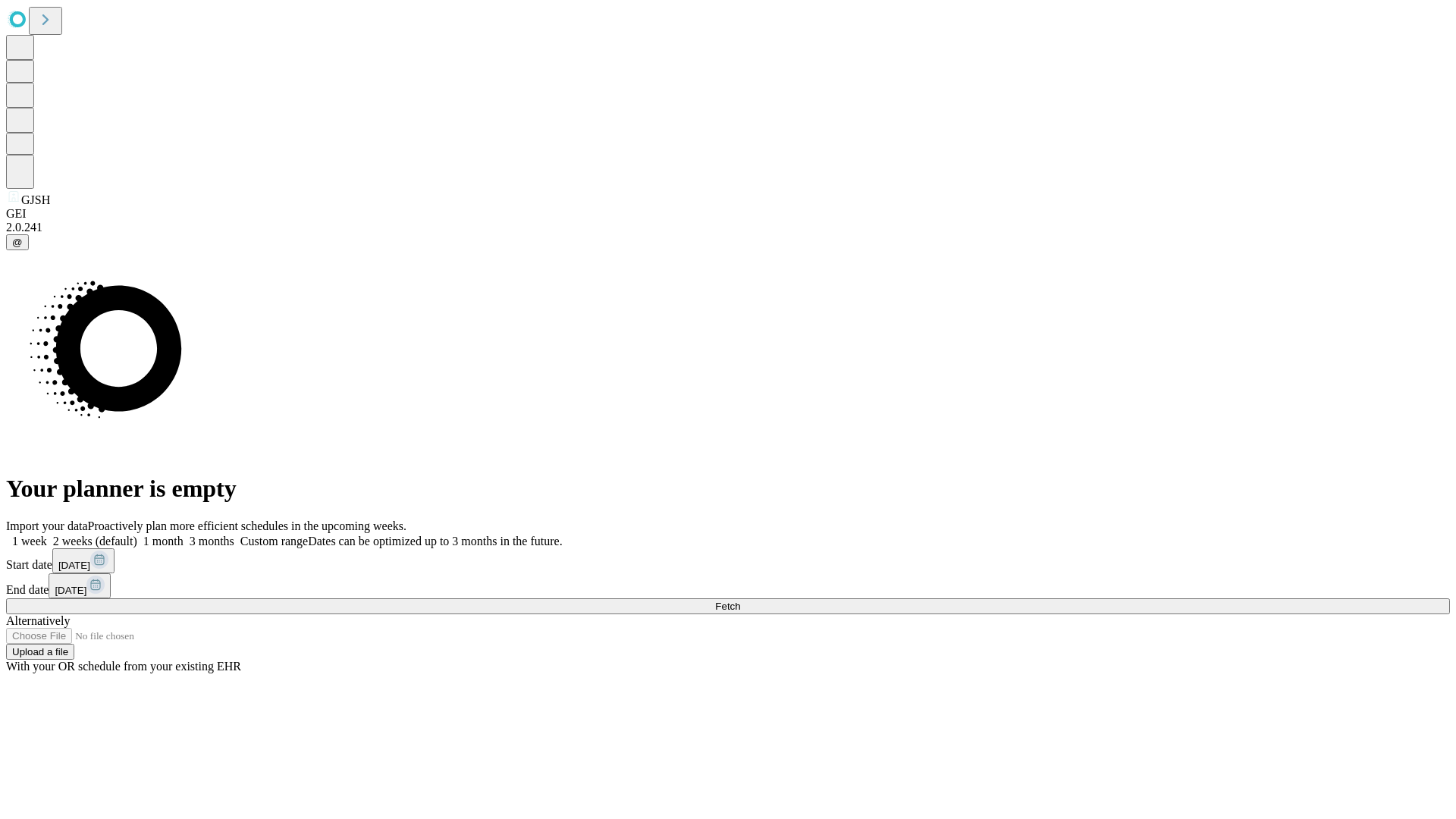 The height and width of the screenshot is (819, 1456). What do you see at coordinates (123, 666) in the screenshot?
I see `span: With your OR schedule from your existing EHR` at bounding box center [123, 666].